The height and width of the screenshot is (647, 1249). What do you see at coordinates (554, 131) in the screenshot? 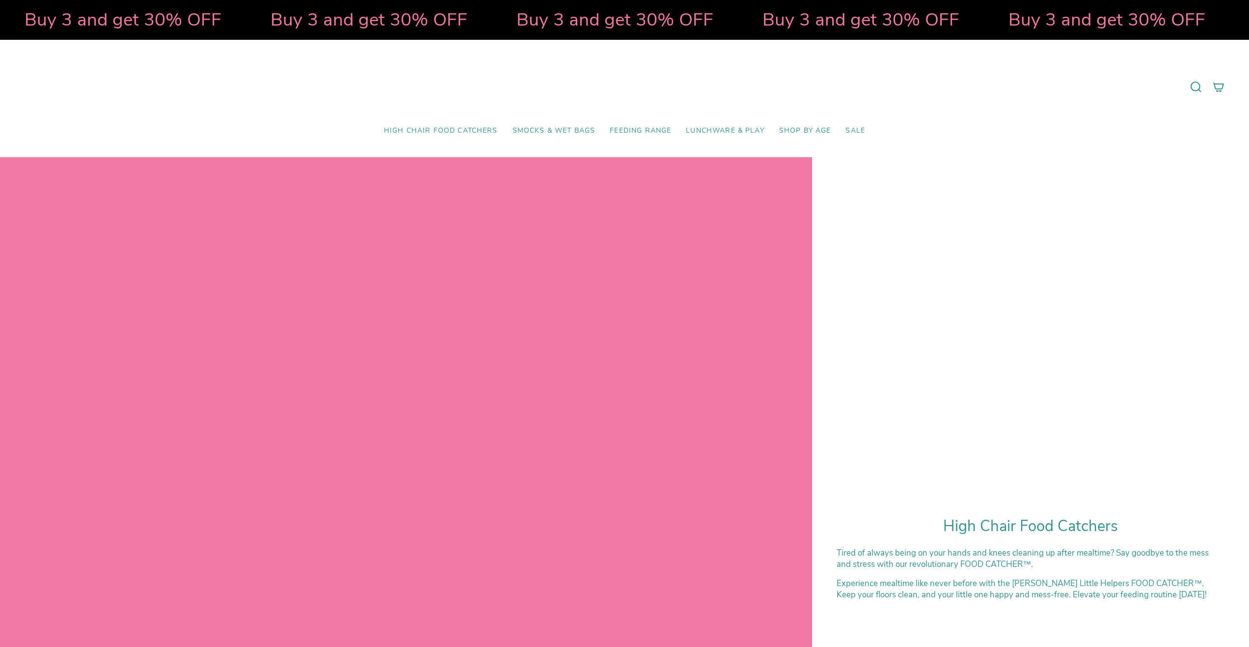
I see `a: Smocks & Wet Bags` at bounding box center [554, 131].